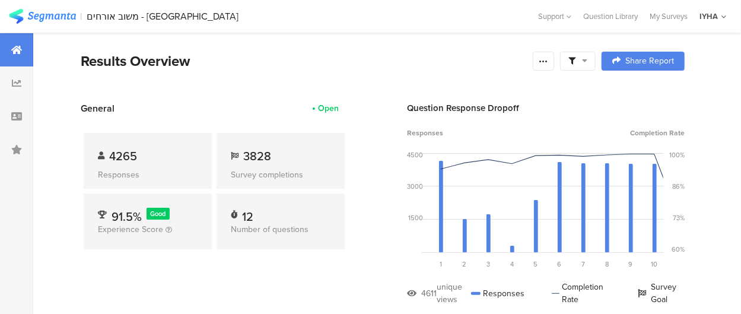 The image size is (741, 314). I want to click on div: IYHA, so click(709, 16).